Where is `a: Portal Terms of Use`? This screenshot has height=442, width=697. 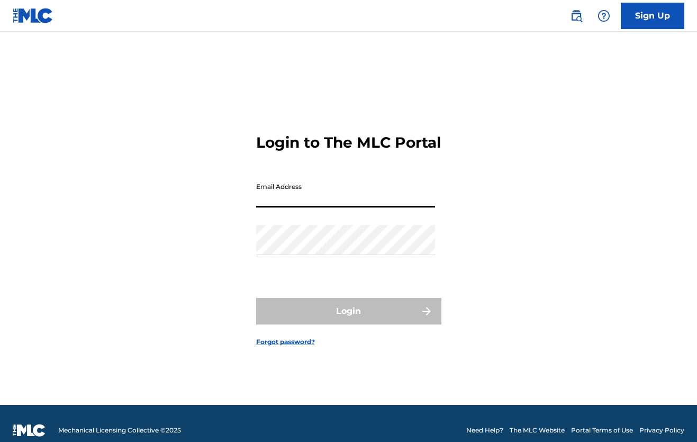 a: Portal Terms of Use is located at coordinates (602, 430).